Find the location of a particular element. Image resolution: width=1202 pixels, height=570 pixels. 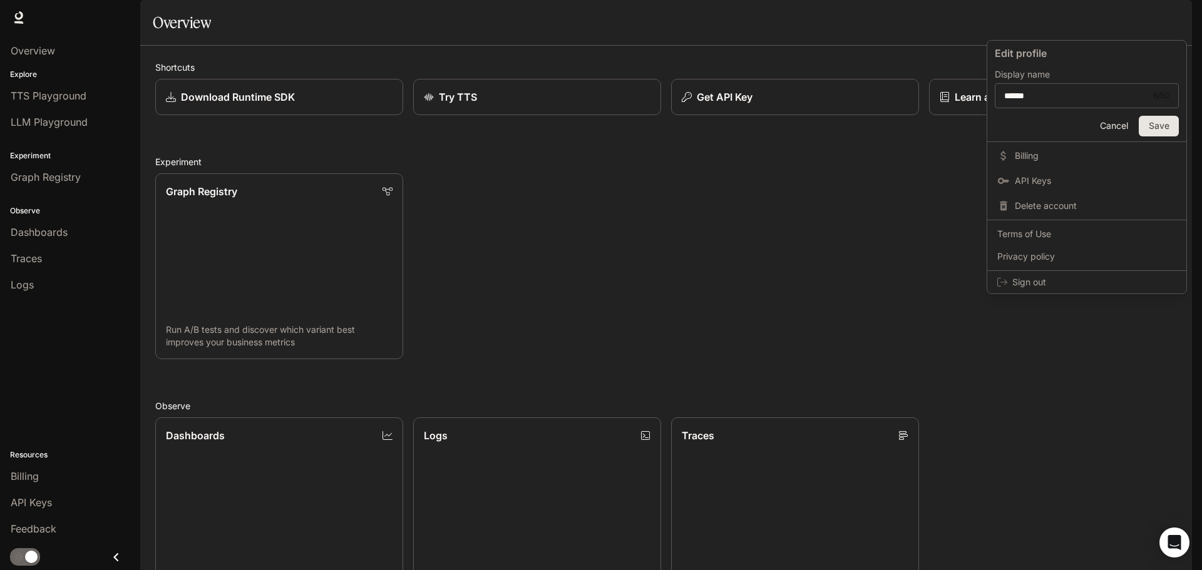

span: API Keys is located at coordinates (1096, 181).